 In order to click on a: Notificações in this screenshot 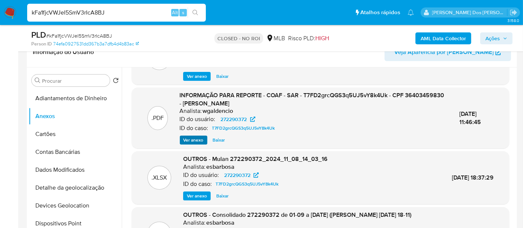, I will do `click(410, 12)`.